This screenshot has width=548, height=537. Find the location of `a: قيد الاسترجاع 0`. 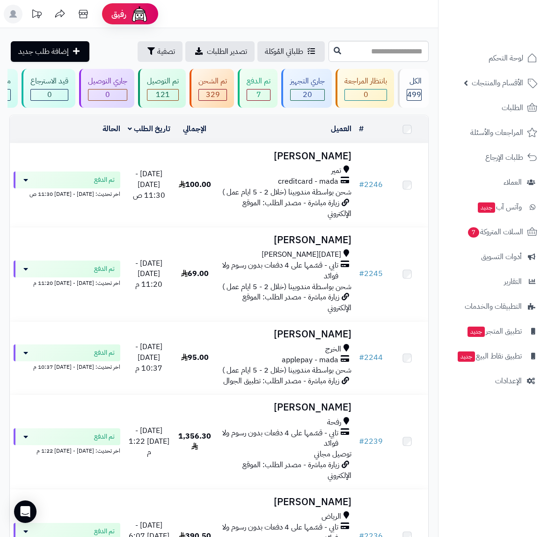

a: قيد الاسترجاع 0 is located at coordinates (48, 88).